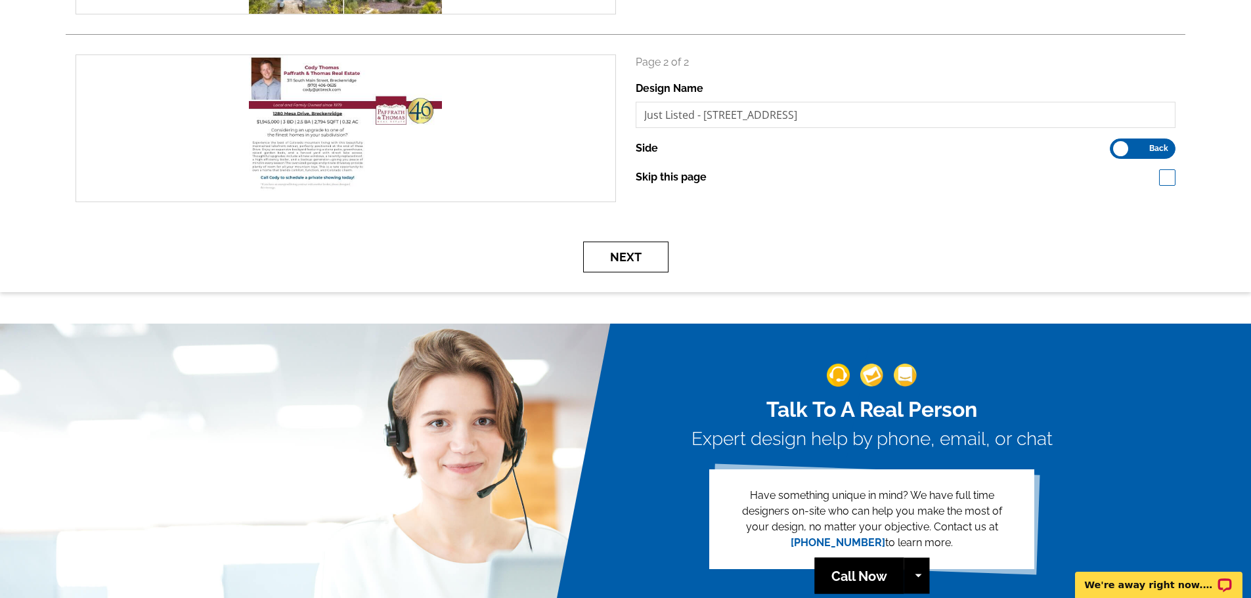 This screenshot has height=598, width=1251. Describe the element at coordinates (669, 89) in the screenshot. I see `label: Design Name` at that location.